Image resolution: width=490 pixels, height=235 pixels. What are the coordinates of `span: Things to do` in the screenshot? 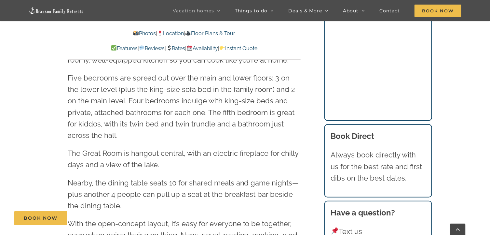 It's located at (251, 11).